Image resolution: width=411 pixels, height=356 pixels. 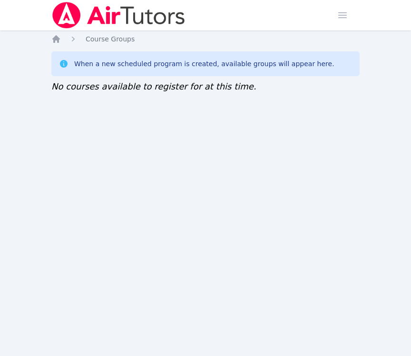 What do you see at coordinates (110, 39) in the screenshot?
I see `a: Course Groups` at bounding box center [110, 39].